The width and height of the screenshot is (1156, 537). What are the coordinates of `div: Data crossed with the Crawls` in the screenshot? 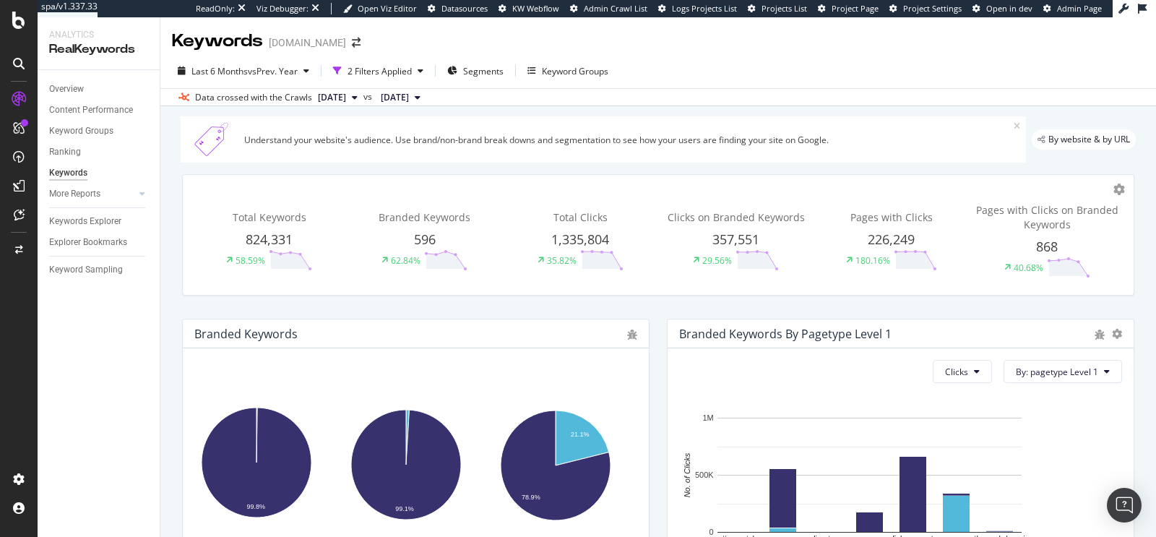 It's located at (254, 98).